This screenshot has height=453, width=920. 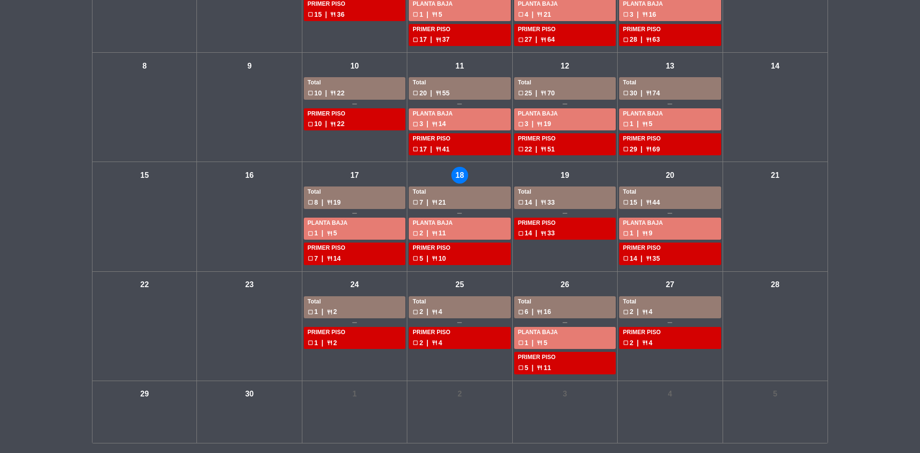 What do you see at coordinates (355, 285) in the screenshot?
I see `div: 24` at bounding box center [355, 285].